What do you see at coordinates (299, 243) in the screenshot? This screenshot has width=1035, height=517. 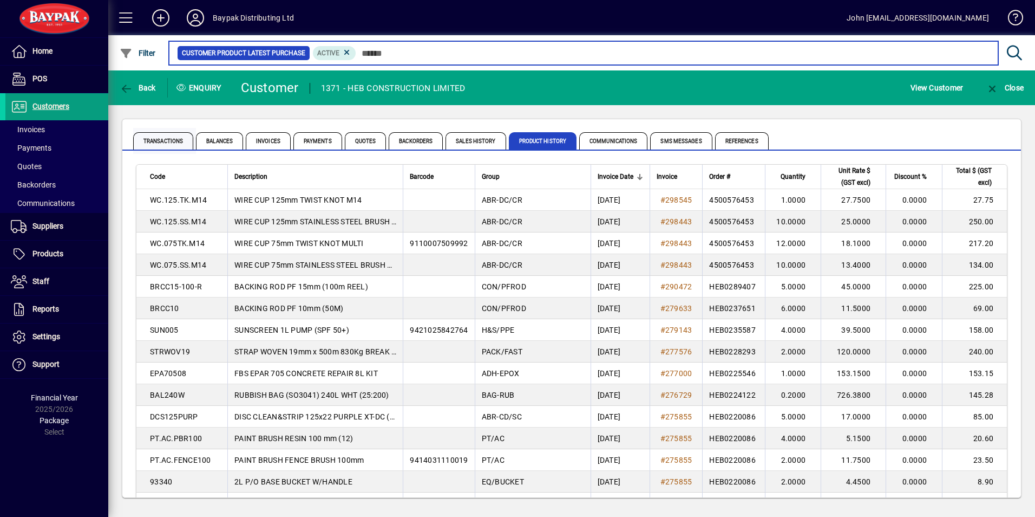 I see `span: WIRE CUP 75mm TWIST KNOT MULTI` at bounding box center [299, 243].